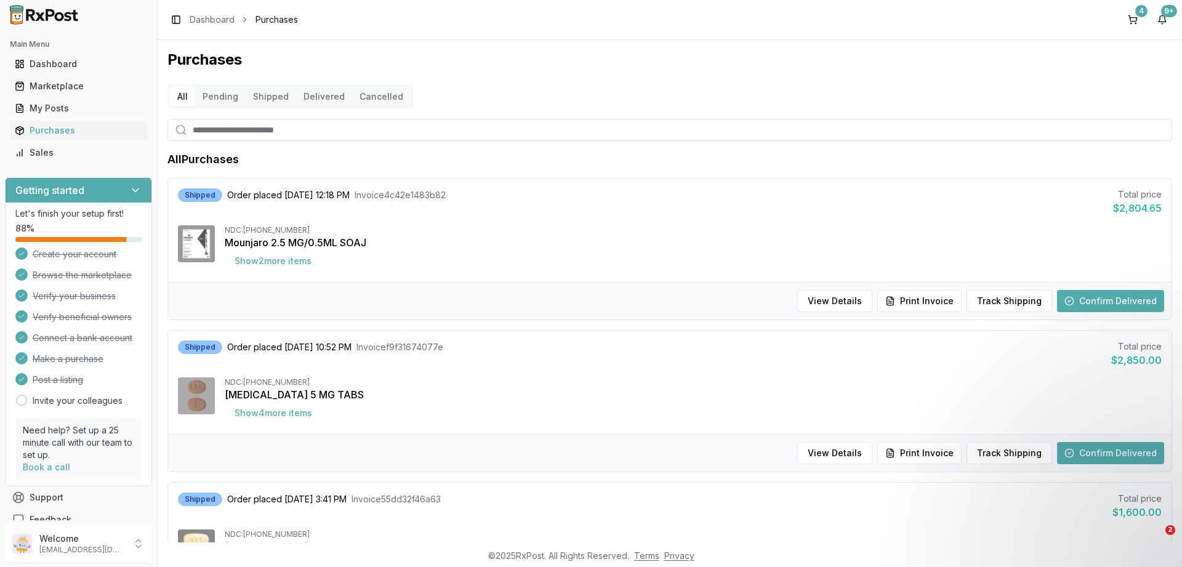 This screenshot has height=567, width=1182. What do you see at coordinates (400, 195) in the screenshot?
I see `span: Invoice 4c42e1483b82` at bounding box center [400, 195].